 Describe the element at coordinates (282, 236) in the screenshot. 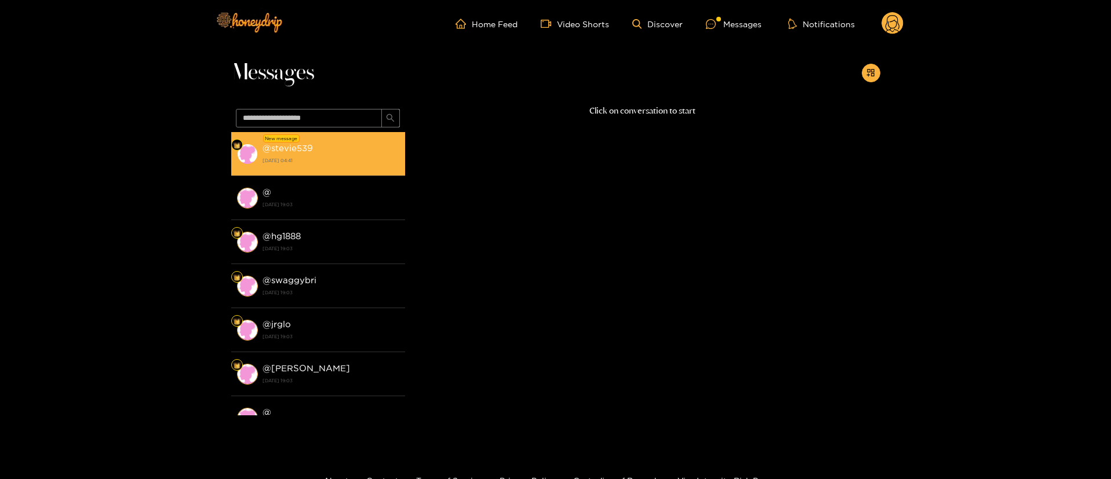

I see `strong: @ hg1888` at that location.